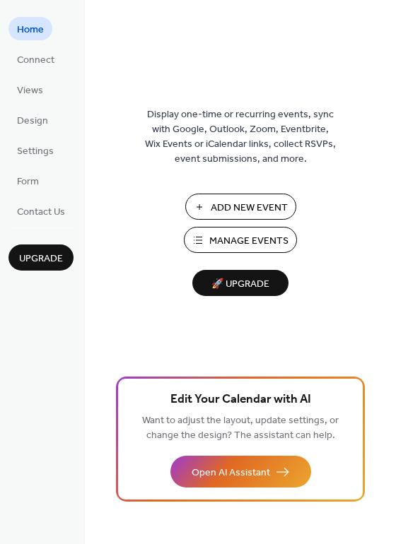 This screenshot has width=396, height=544. What do you see at coordinates (41, 212) in the screenshot?
I see `span: Contact Us` at bounding box center [41, 212].